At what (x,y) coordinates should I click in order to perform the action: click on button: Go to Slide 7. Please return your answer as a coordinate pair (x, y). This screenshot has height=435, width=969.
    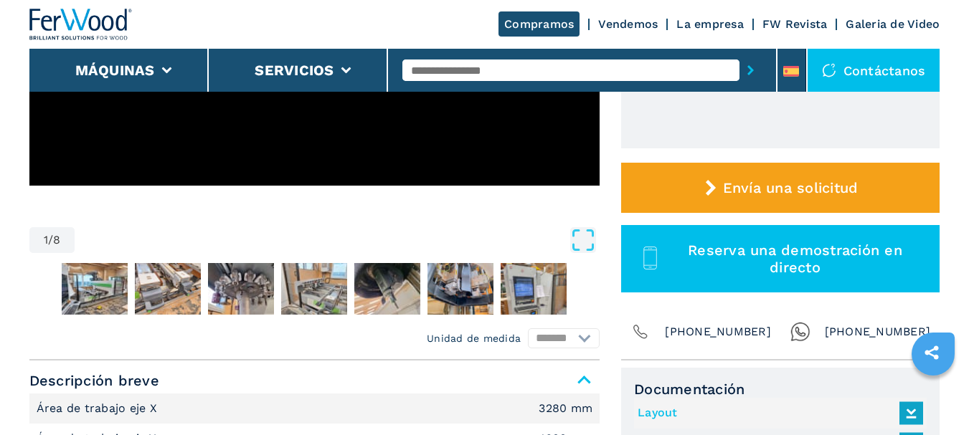
    Looking at the image, I should click on (460, 289).